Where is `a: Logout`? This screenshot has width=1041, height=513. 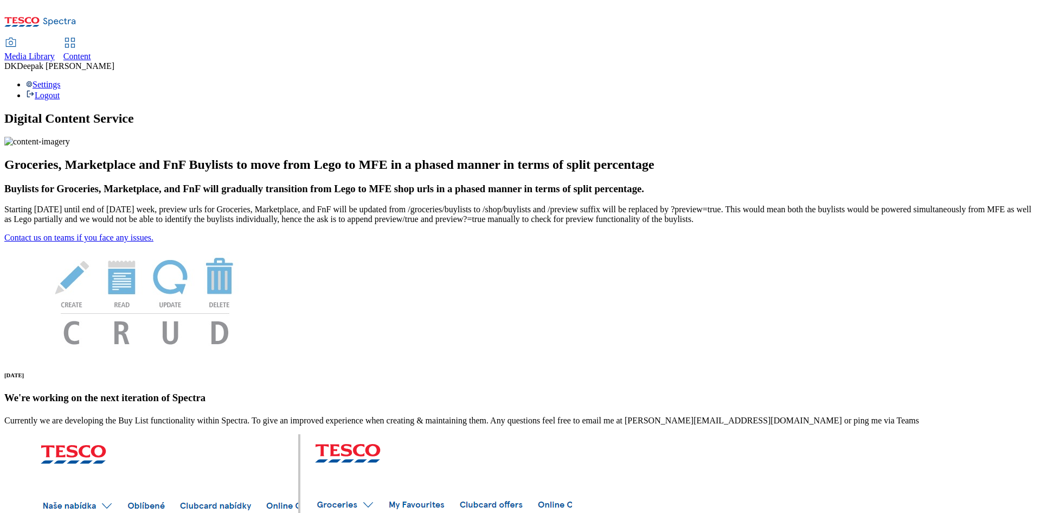
a: Logout is located at coordinates (43, 95).